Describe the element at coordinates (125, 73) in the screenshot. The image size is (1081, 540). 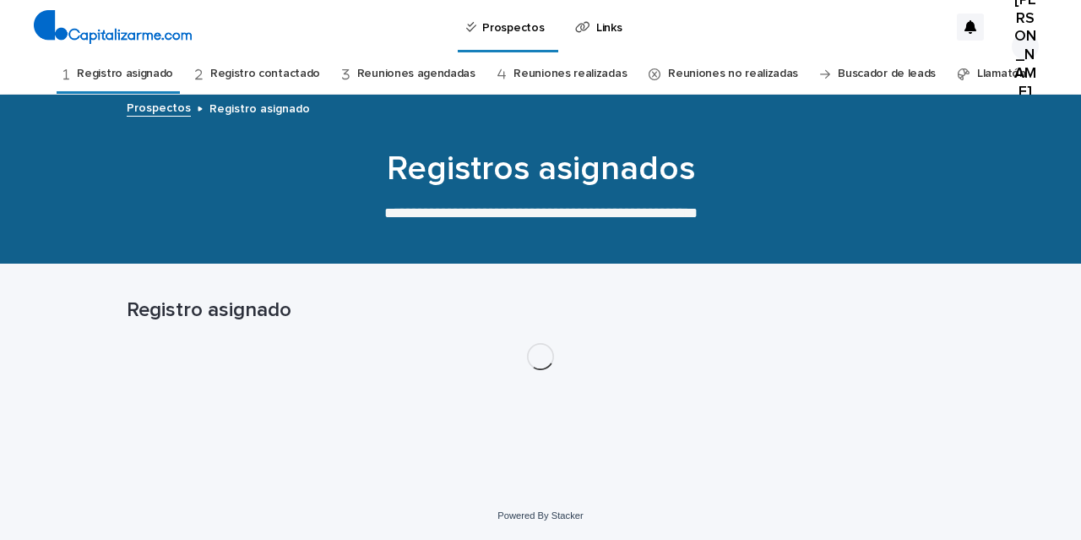
I see `a: Registro asignado` at that location.